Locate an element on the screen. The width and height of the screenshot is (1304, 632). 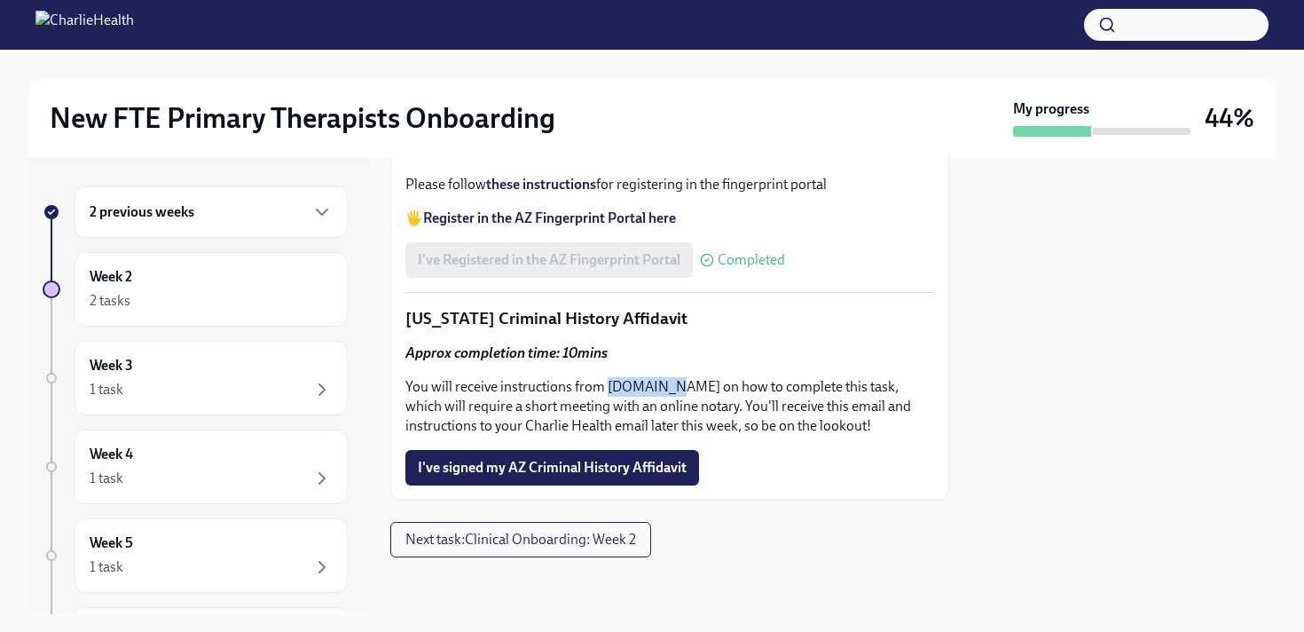
h3: 44% is located at coordinates (1229, 118).